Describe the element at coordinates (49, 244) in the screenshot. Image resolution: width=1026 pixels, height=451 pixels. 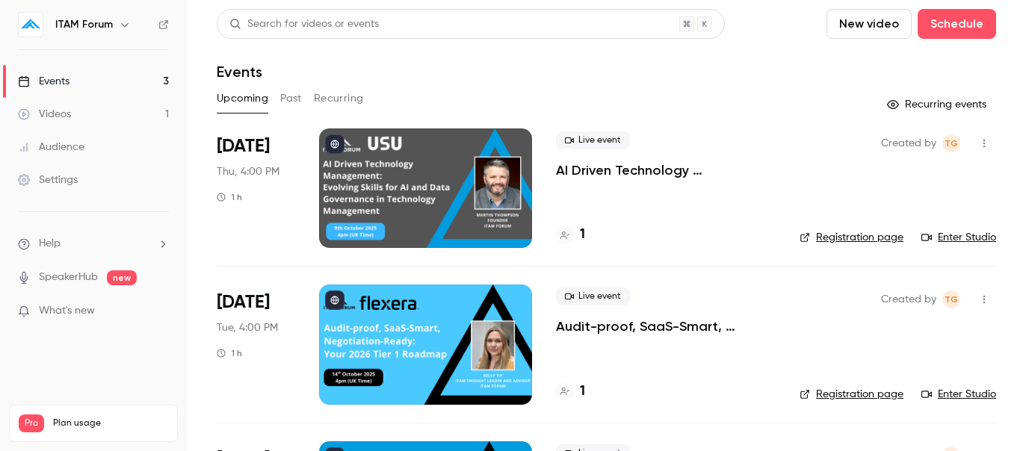
I see `span: Help` at that location.